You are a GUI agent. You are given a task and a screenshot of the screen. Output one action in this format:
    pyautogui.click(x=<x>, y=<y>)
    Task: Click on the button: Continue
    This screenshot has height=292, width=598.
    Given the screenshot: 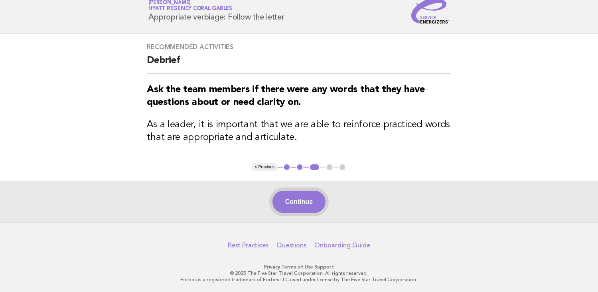 What is the action you would take?
    pyautogui.click(x=299, y=202)
    